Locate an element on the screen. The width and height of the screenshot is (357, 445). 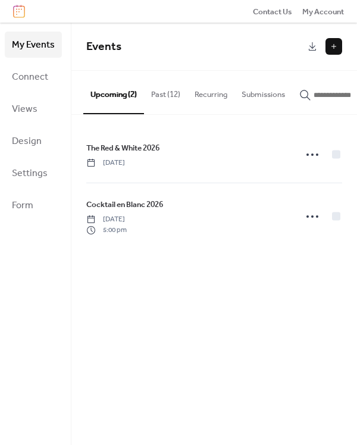
span: Contact Us is located at coordinates (272, 12).